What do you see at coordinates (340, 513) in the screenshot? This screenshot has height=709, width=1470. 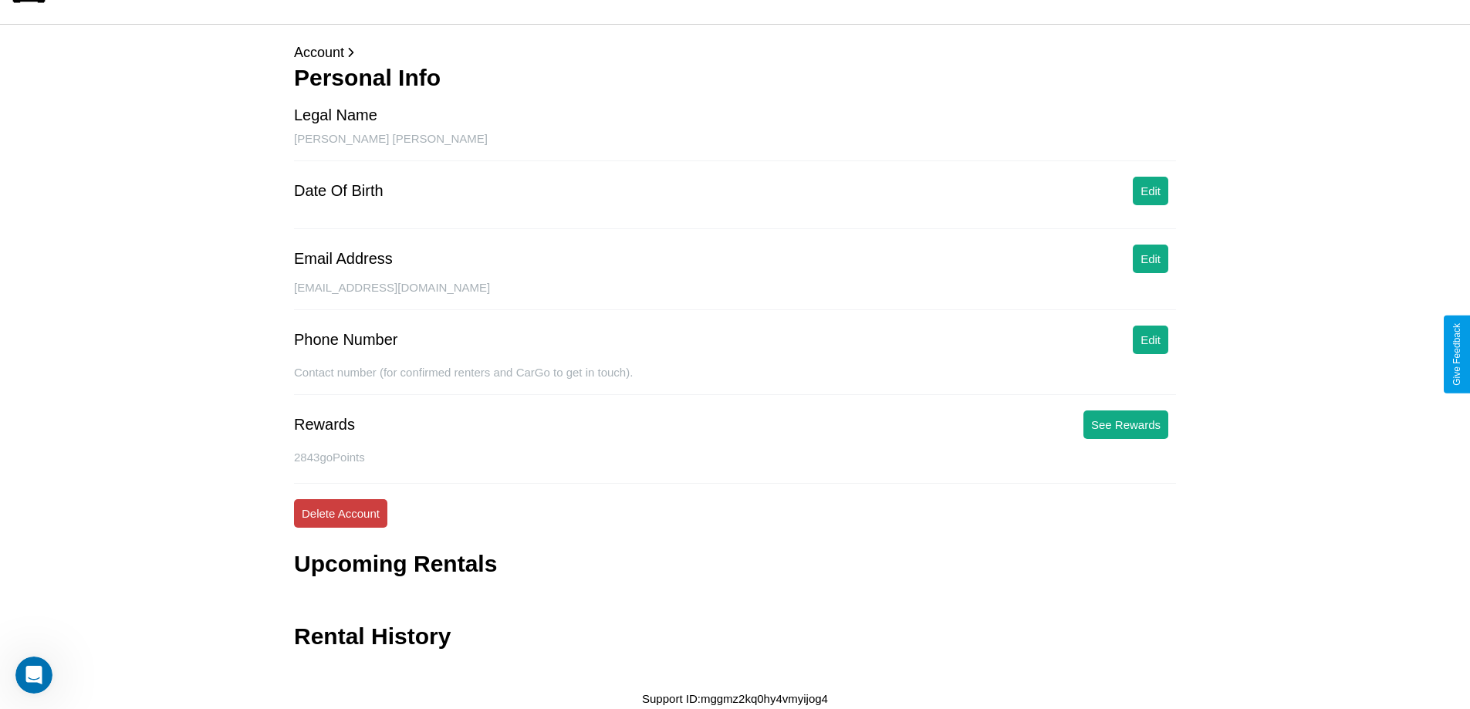 I see `button: Delete Account` at bounding box center [340, 513].